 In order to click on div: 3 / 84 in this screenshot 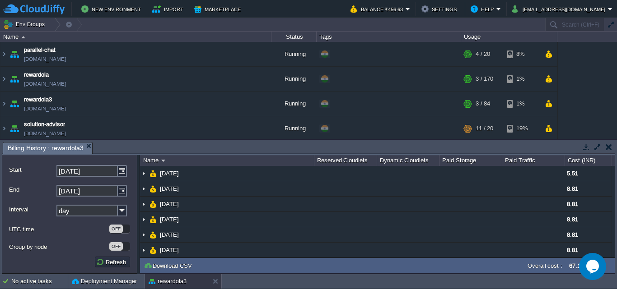, I will do `click(483, 104)`.